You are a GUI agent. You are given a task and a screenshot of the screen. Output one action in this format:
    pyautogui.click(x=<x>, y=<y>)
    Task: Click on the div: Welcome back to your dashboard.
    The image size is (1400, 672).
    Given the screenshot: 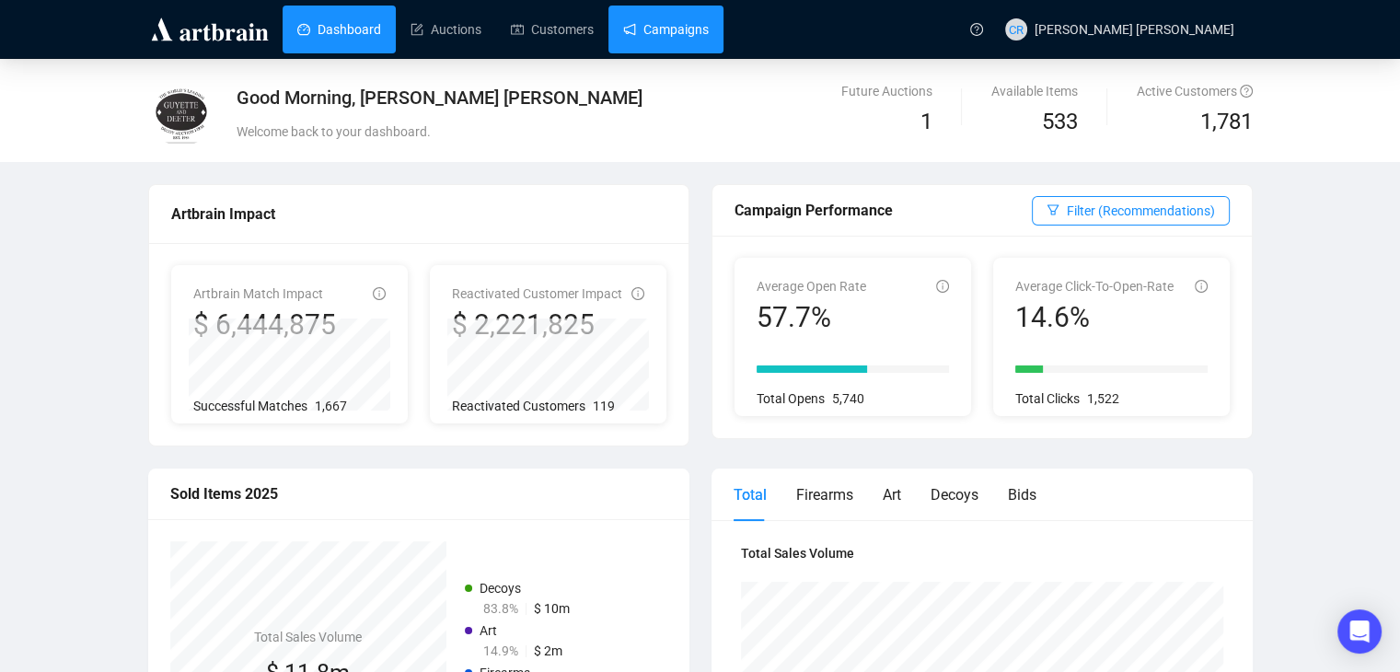 What is the action you would take?
    pyautogui.click(x=558, y=132)
    